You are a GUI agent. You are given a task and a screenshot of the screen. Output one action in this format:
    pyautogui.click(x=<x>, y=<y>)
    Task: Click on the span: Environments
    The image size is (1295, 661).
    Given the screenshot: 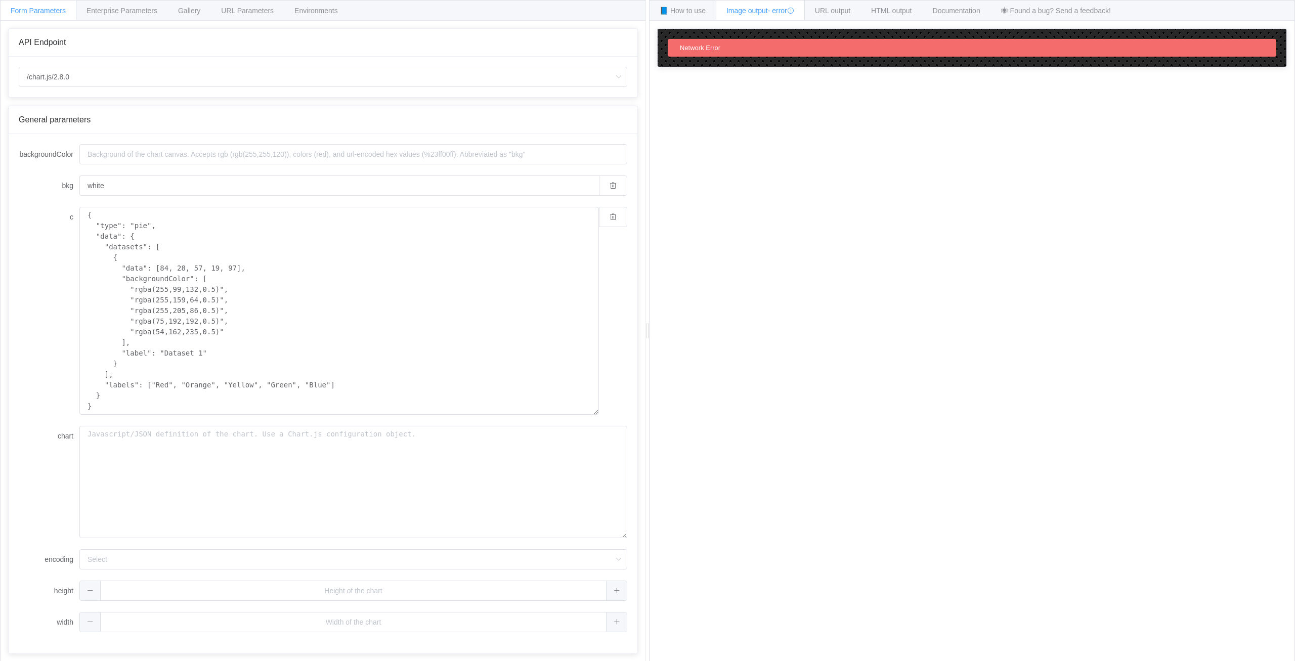 What is the action you would take?
    pyautogui.click(x=316, y=11)
    